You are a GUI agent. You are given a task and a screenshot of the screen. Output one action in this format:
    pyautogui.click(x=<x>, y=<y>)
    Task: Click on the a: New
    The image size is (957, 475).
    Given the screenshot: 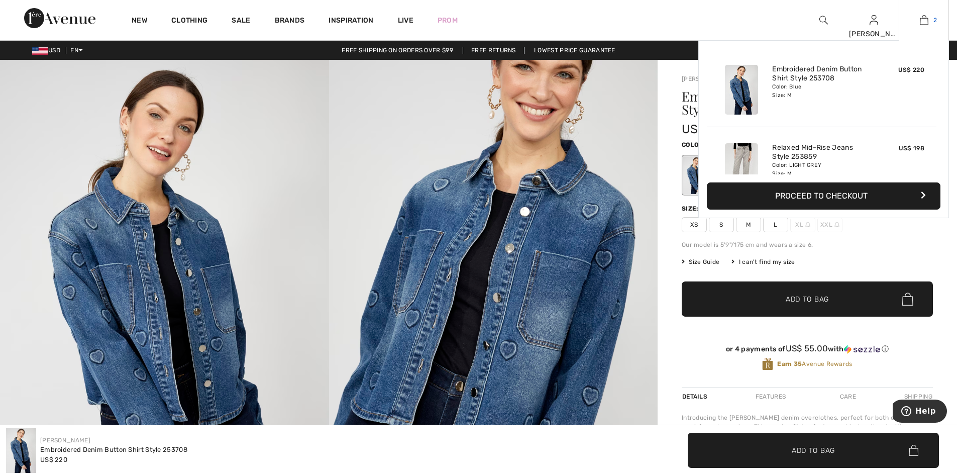 What is the action you would take?
    pyautogui.click(x=139, y=21)
    